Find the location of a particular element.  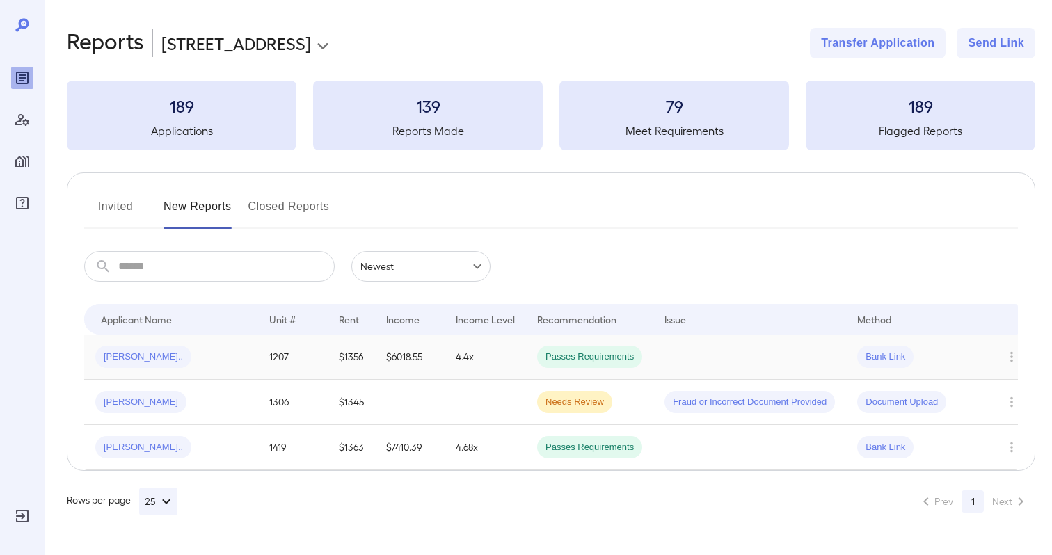

div: Manage Users is located at coordinates (22, 120).